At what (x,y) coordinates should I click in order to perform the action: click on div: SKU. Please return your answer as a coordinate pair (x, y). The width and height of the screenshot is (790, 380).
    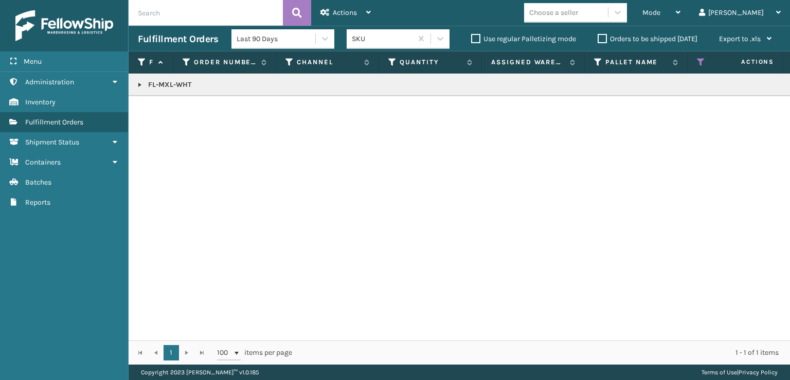
    Looking at the image, I should click on (382, 39).